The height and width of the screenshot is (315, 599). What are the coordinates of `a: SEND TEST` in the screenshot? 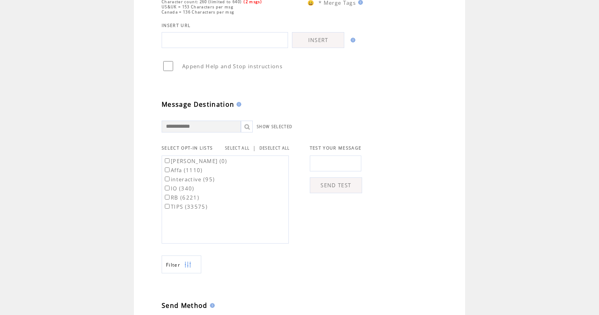 It's located at (336, 185).